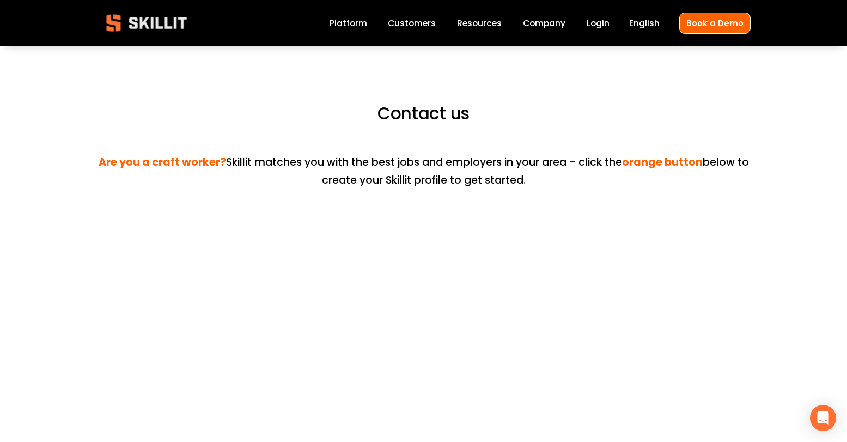 This screenshot has height=442, width=847. I want to click on h2: Contact us, so click(424, 113).